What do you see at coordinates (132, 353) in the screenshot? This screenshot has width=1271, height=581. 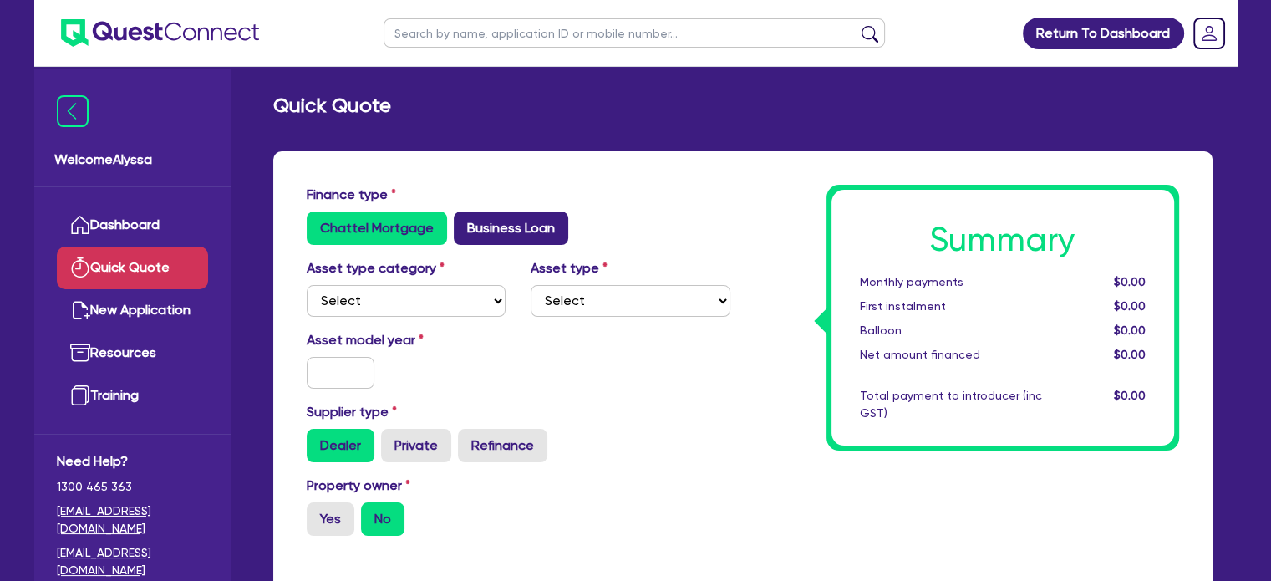 I see `a: Resources` at bounding box center [132, 353].